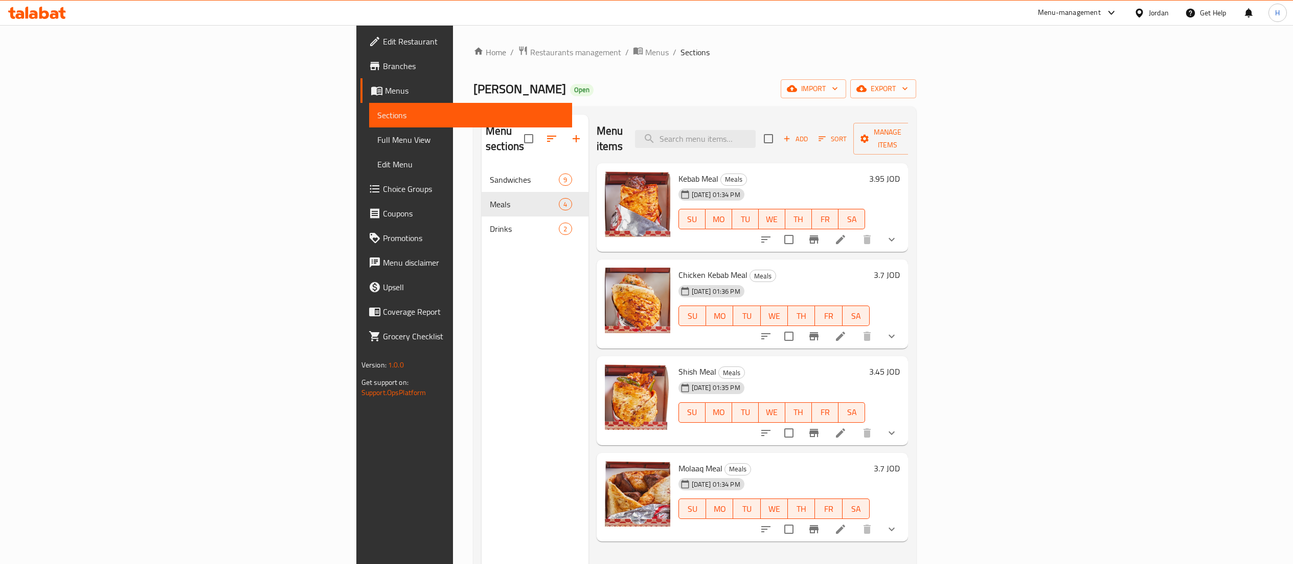  What do you see at coordinates (385, 382) in the screenshot?
I see `span: Get support on:` at bounding box center [385, 382].